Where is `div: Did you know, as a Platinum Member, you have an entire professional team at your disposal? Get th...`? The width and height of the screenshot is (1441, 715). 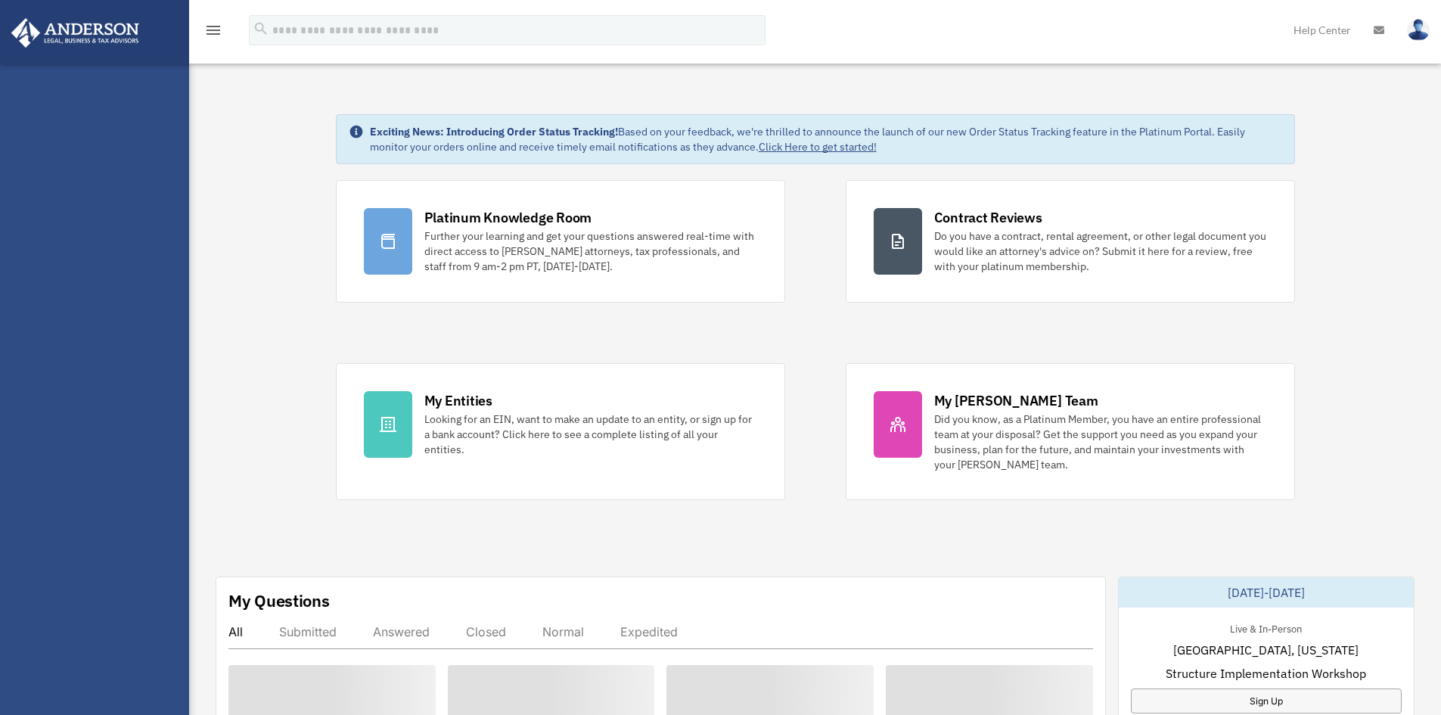
div: Did you know, as a Platinum Member, you have an entire professional team at your disposal? Get th... is located at coordinates (1100, 442).